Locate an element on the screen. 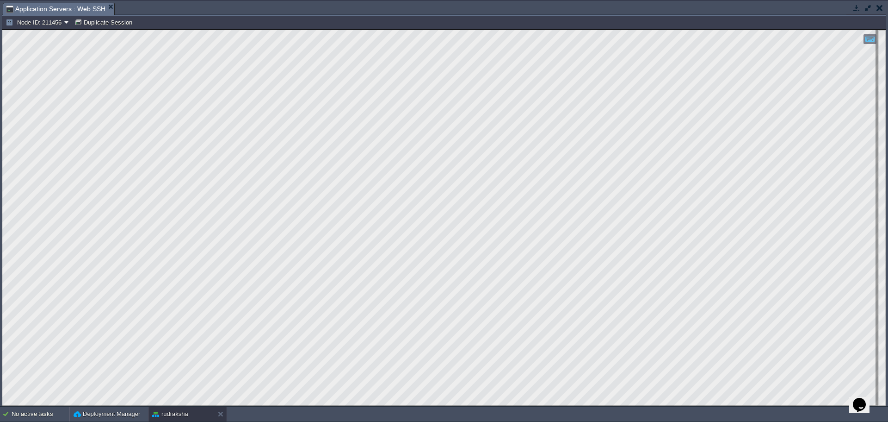 The height and width of the screenshot is (422, 888). button: Node ID: 211456 is located at coordinates (35, 22).